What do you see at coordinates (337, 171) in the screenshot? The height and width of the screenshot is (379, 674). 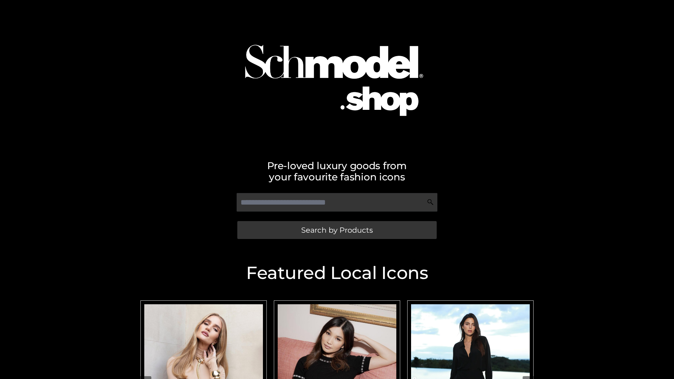 I see `h2: Pre-loved luxury goods from your favourite fashion icons` at bounding box center [337, 171].